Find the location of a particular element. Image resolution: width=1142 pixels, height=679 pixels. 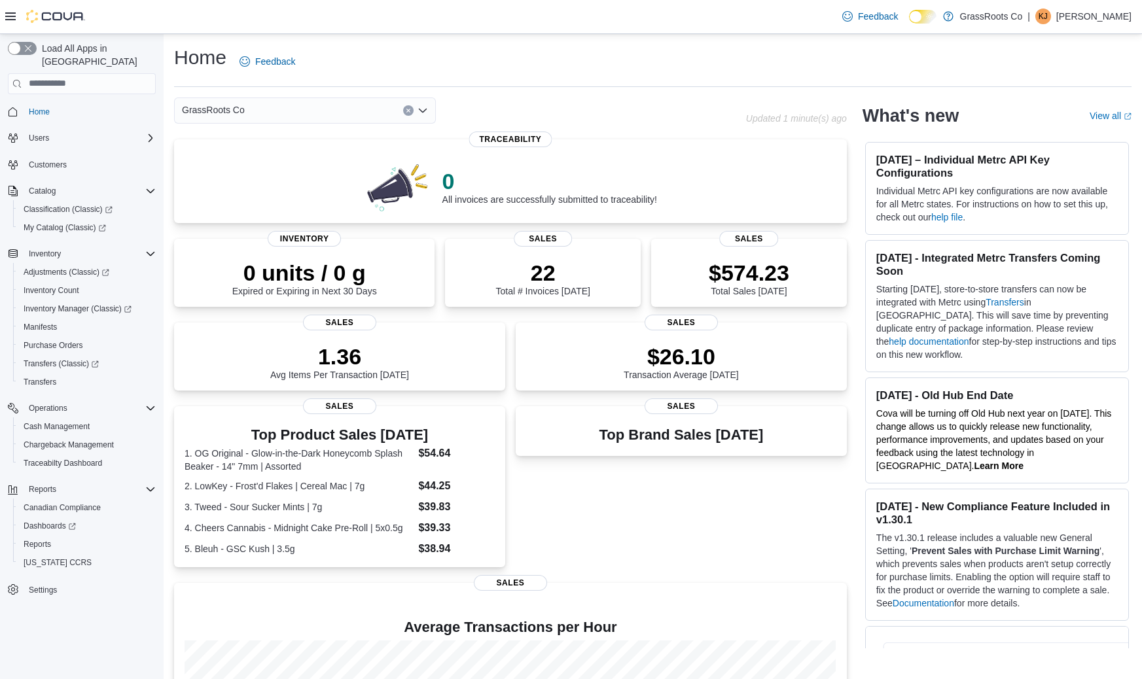

button: Users is located at coordinates (82, 138).